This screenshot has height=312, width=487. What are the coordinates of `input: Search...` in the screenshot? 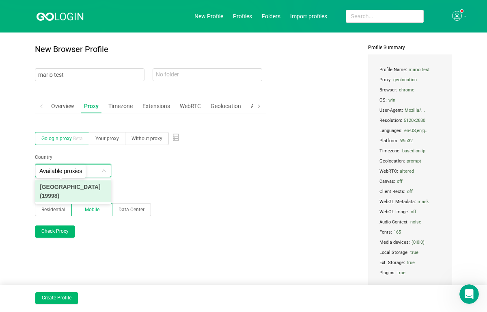 It's located at (385, 16).